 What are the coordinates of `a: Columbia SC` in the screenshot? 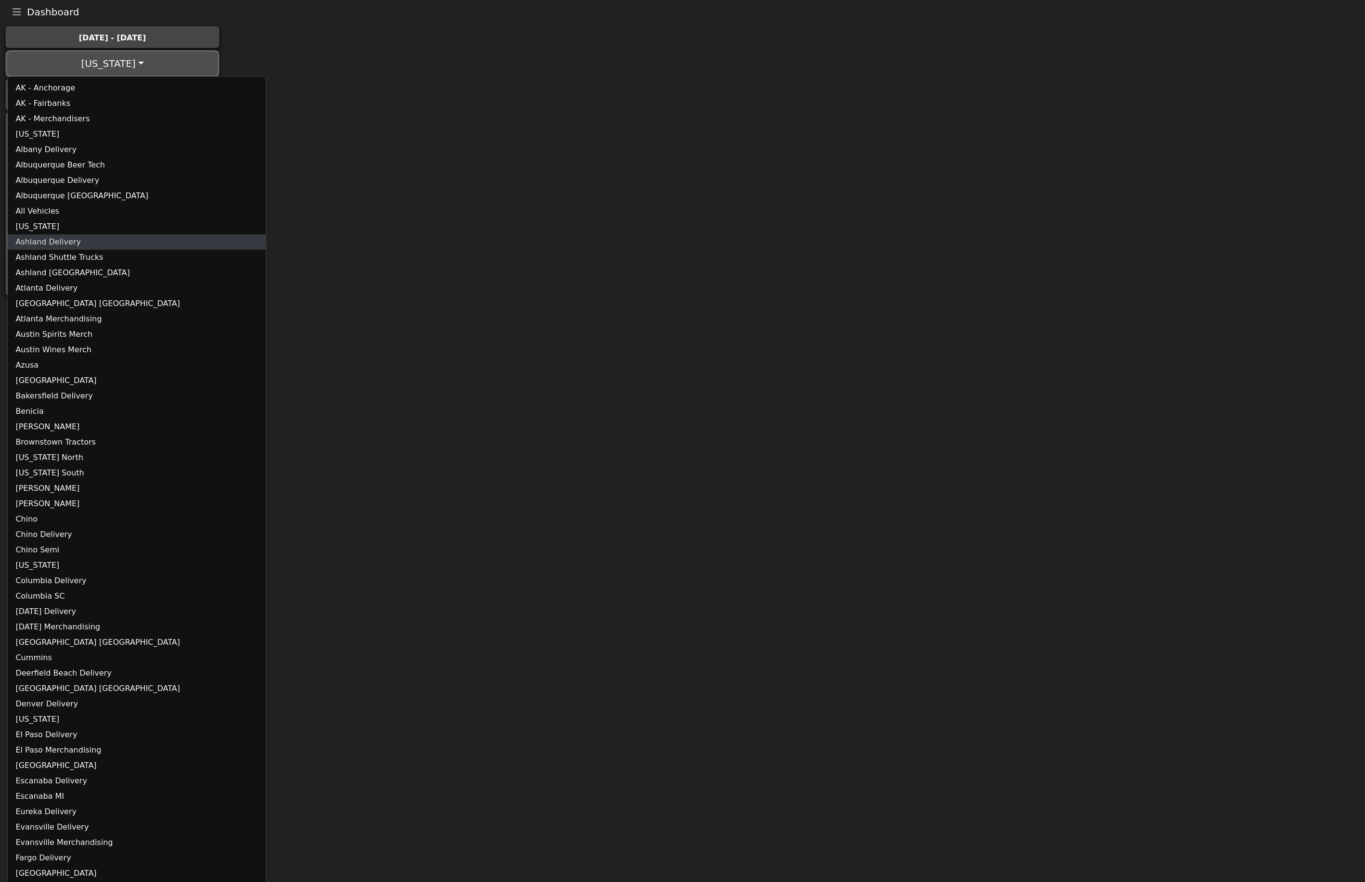 It's located at (137, 596).